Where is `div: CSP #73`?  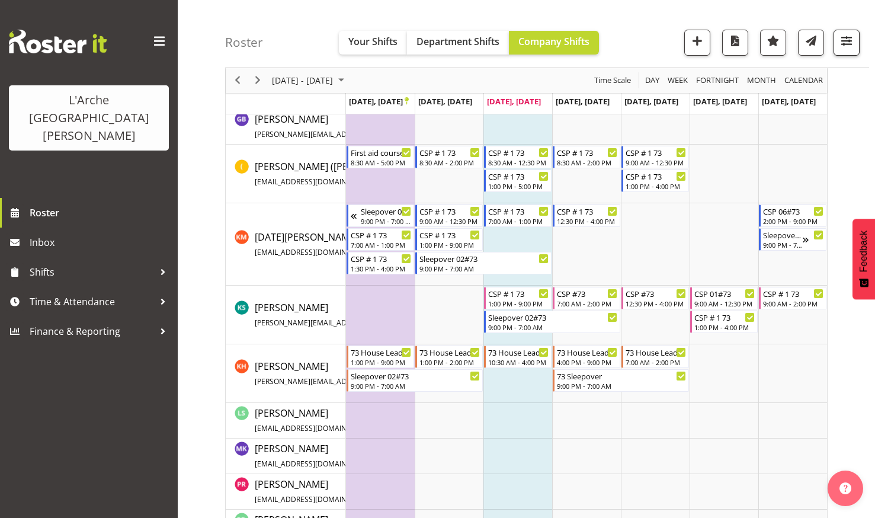
div: CSP #73 is located at coordinates (587, 293).